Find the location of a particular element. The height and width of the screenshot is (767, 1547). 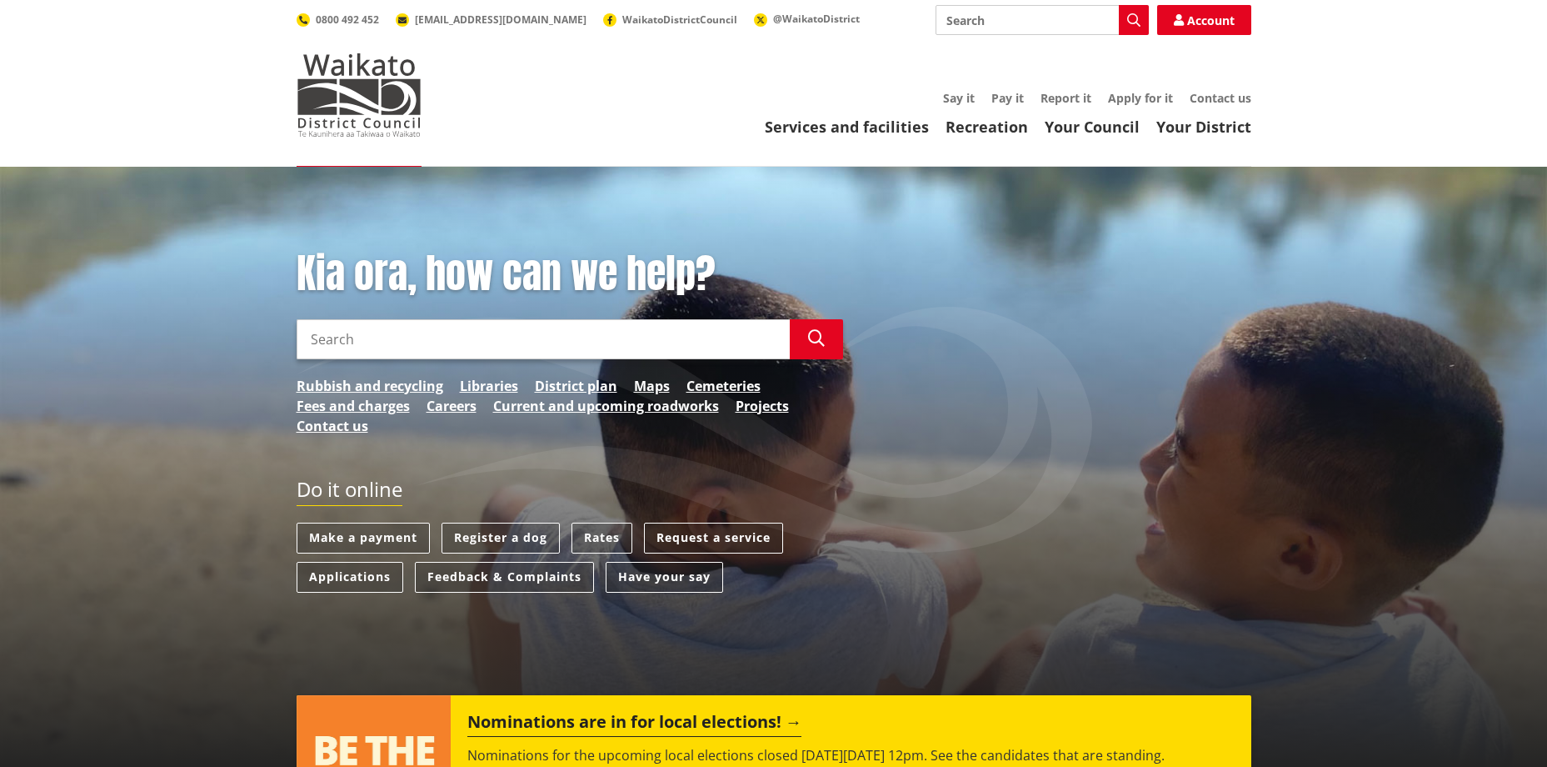

a: Current and upcoming roadworks is located at coordinates (606, 406).